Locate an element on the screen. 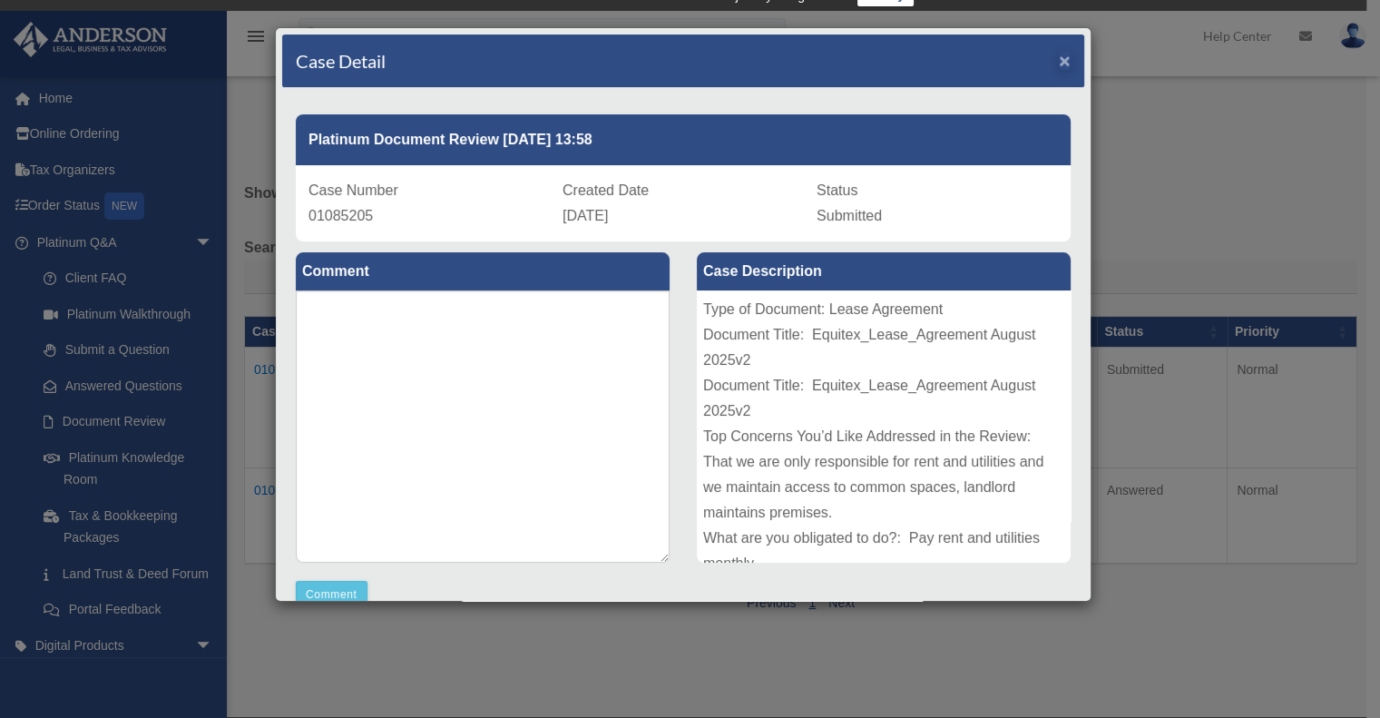  span: Case Number is located at coordinates (353, 190).